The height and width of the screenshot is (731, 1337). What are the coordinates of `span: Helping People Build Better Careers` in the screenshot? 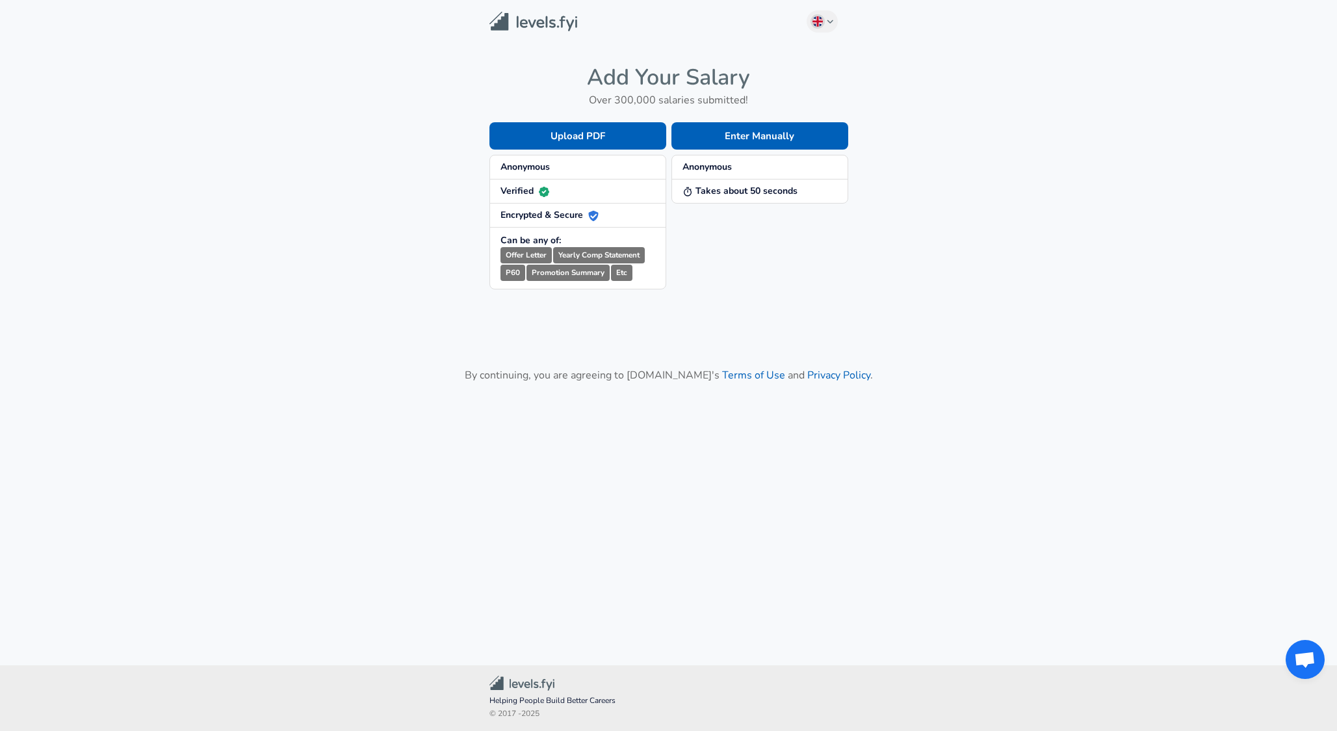 It's located at (669, 701).